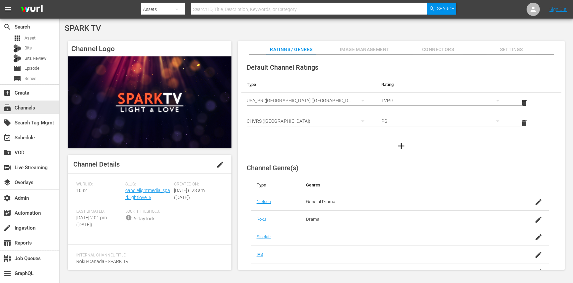 Image resolution: width=573 pixels, height=283 pixels. What do you see at coordinates (272, 168) in the screenshot?
I see `span: Channel Genre(s)` at bounding box center [272, 168].